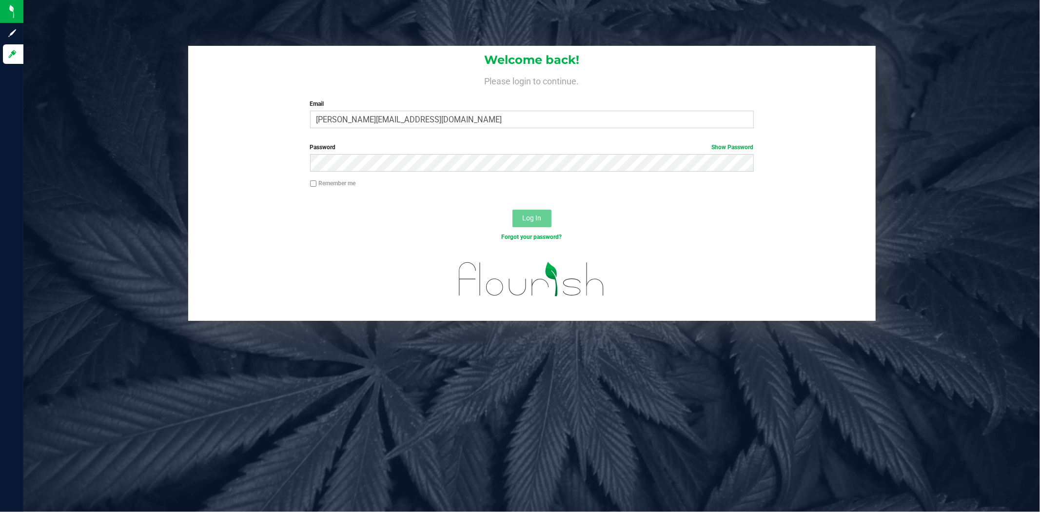  I want to click on label: Remember me, so click(333, 183).